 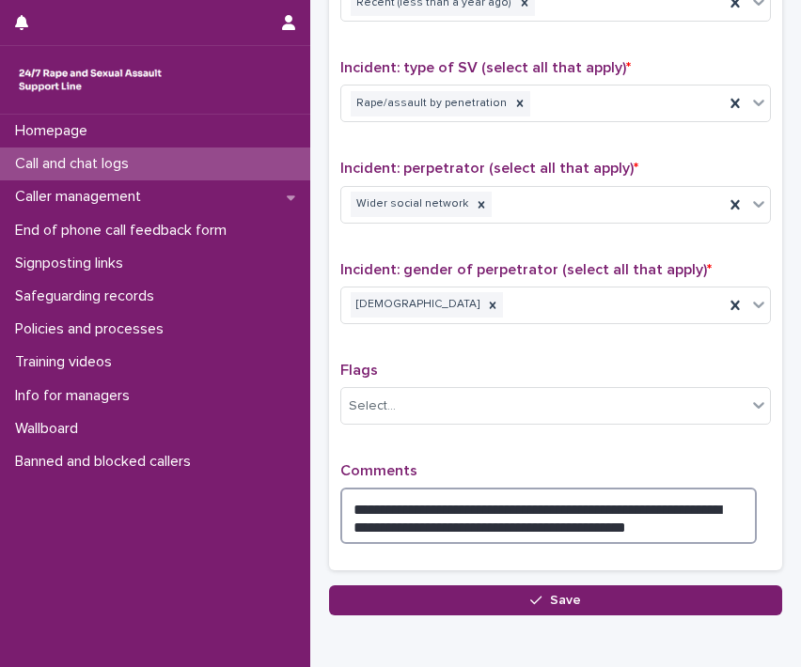 I want to click on div: Rape/assault by penetration, so click(x=429, y=103).